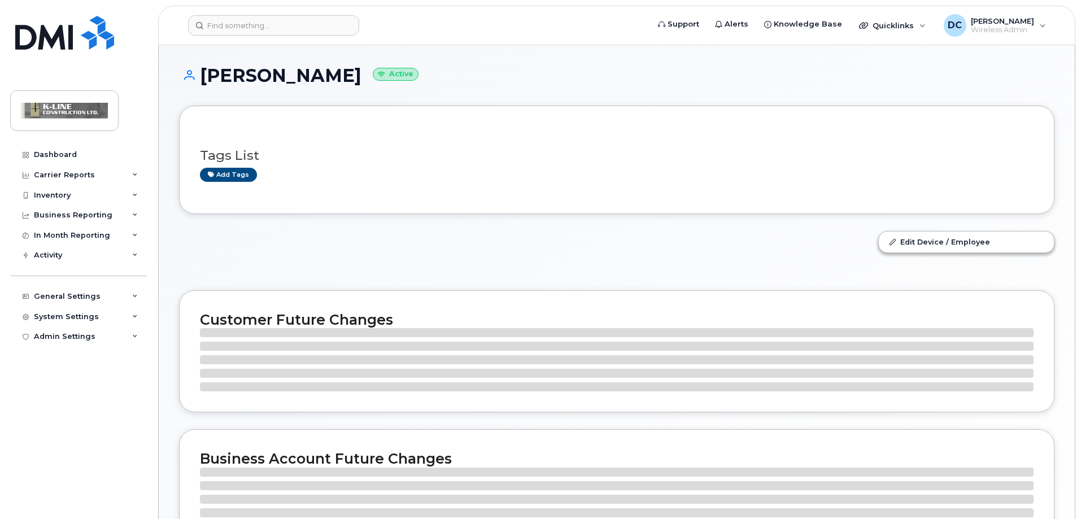  I want to click on a: Add tags, so click(228, 175).